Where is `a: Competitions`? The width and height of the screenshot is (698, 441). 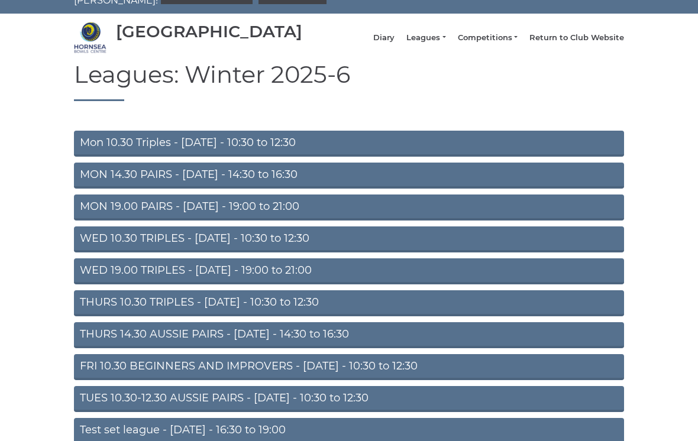
a: Competitions is located at coordinates (487, 38).